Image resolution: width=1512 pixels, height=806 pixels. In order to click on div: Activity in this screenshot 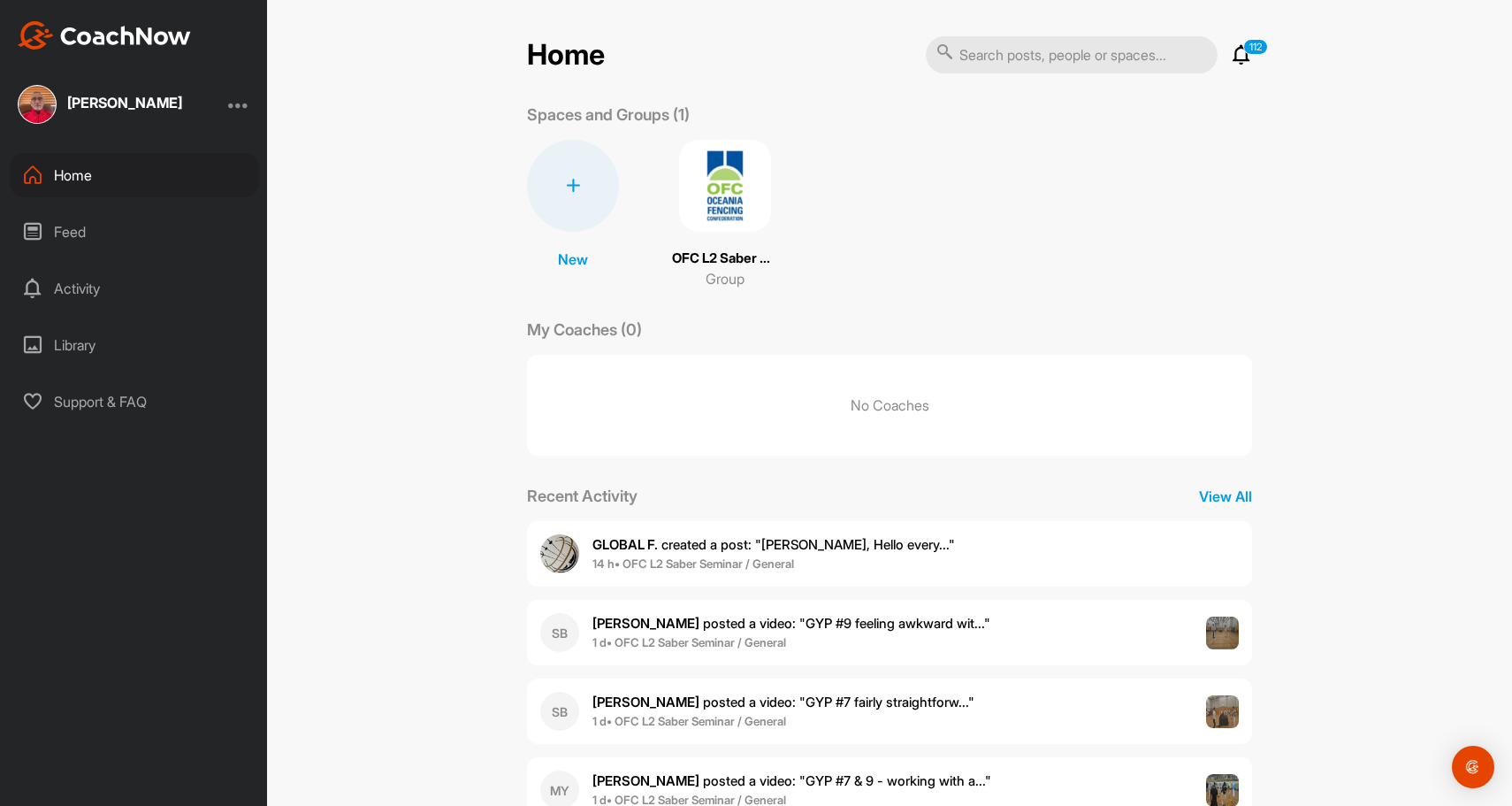, I will do `click(135, 288)`.